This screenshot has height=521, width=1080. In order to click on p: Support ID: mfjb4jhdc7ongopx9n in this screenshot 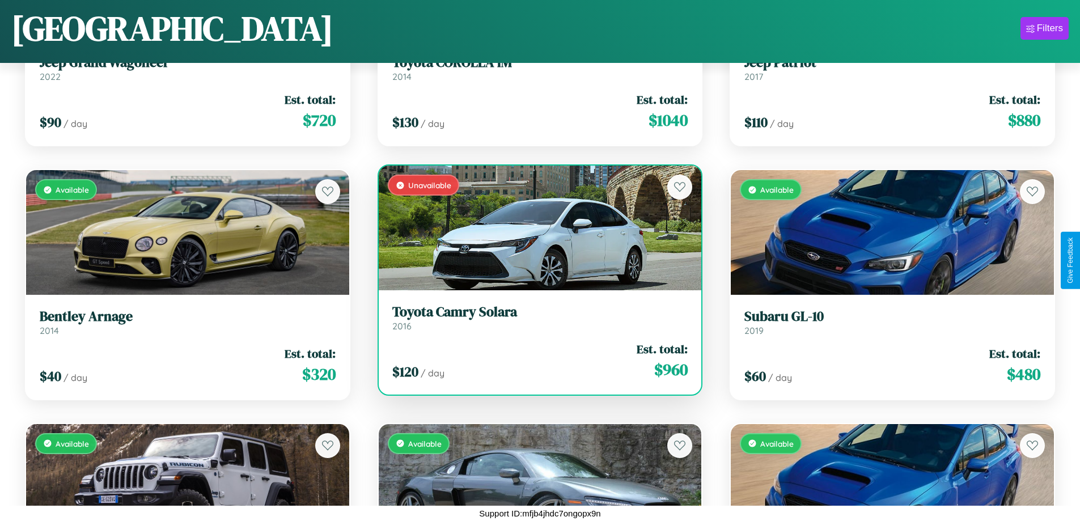, I will do `click(540, 513)`.